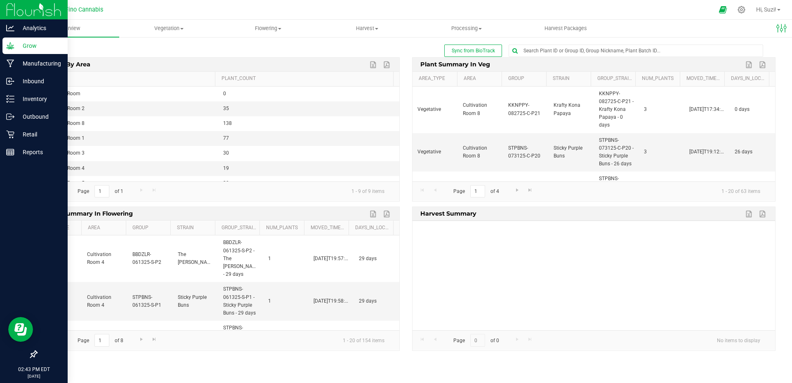 The height and width of the screenshot is (383, 792). Describe the element at coordinates (476, 340) in the screenshot. I see `span: Page of 0` at that location.